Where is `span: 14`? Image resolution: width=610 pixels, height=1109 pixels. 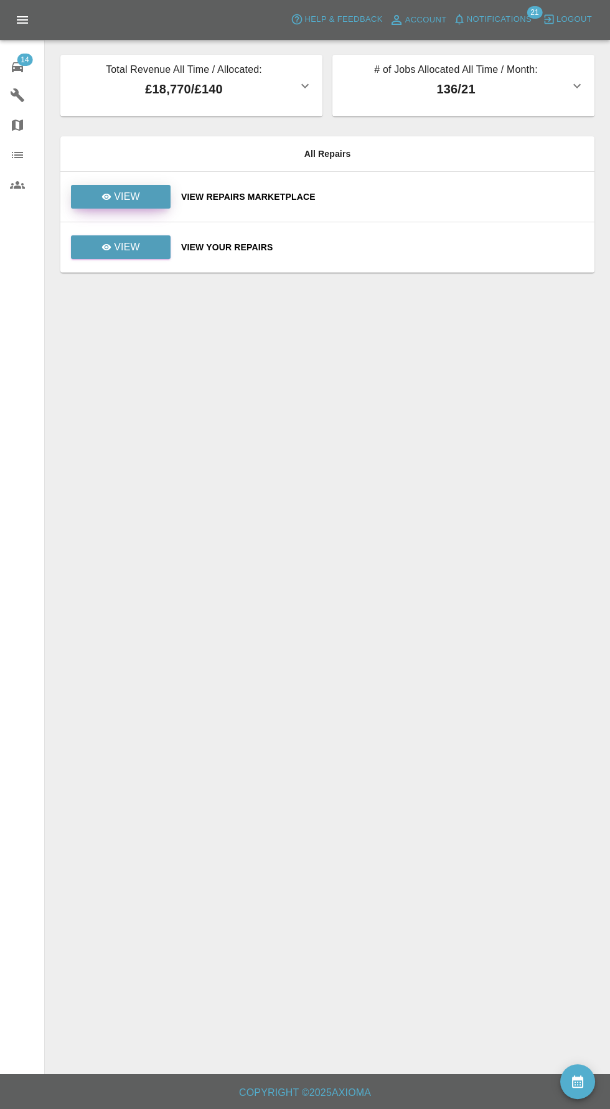 span: 14 is located at coordinates (24, 60).